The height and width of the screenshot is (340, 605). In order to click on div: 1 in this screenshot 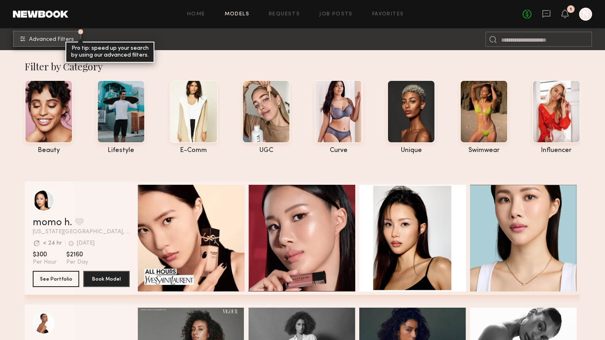, I will do `click(571, 9)`.